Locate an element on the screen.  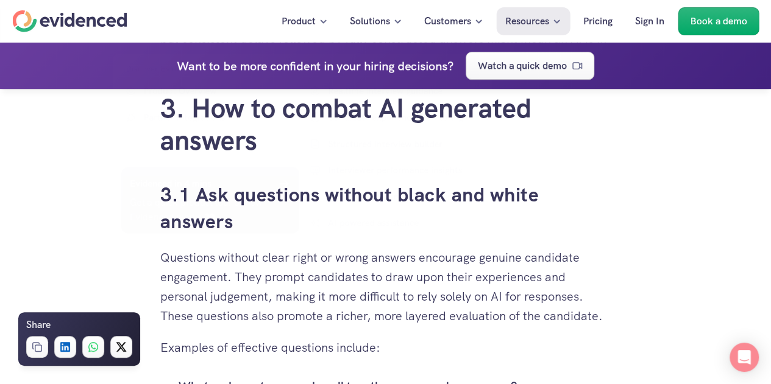
p: Customers is located at coordinates (447, 21).